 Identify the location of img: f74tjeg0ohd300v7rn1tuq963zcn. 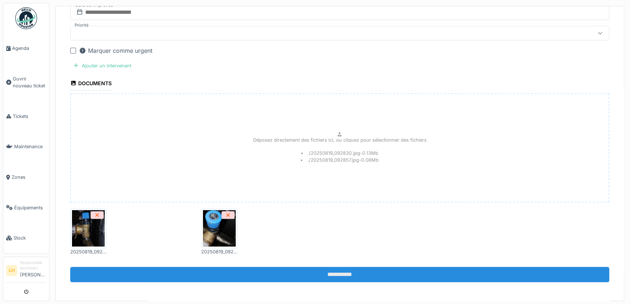
(219, 228).